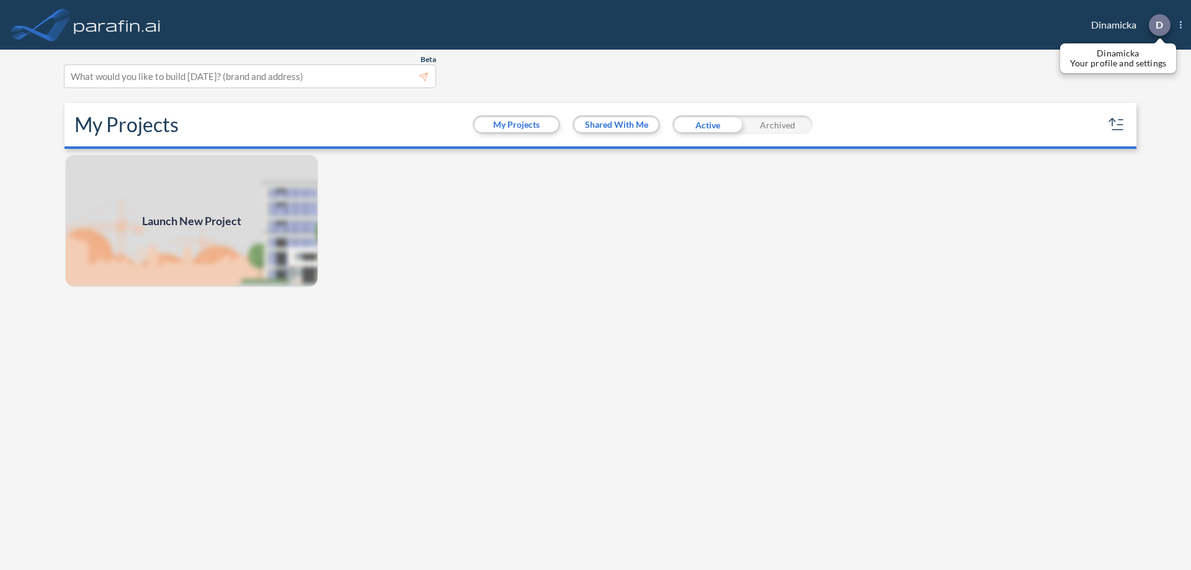  Describe the element at coordinates (428, 60) in the screenshot. I see `span: Beta` at that location.